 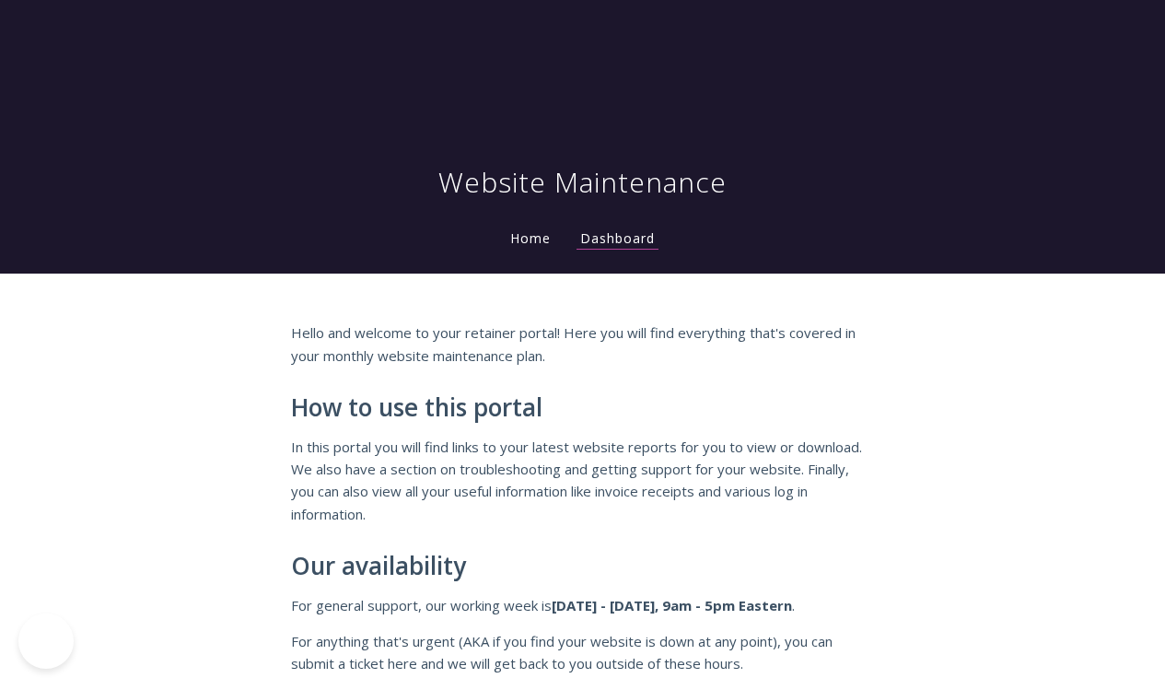 What do you see at coordinates (582, 182) in the screenshot?
I see `h1: Website Maintenance` at bounding box center [582, 182].